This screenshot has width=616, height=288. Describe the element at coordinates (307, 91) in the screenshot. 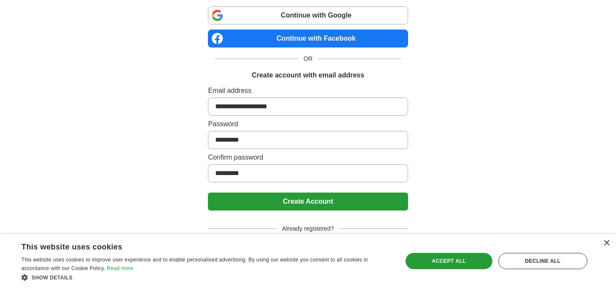

I see `label: Email address` at that location.